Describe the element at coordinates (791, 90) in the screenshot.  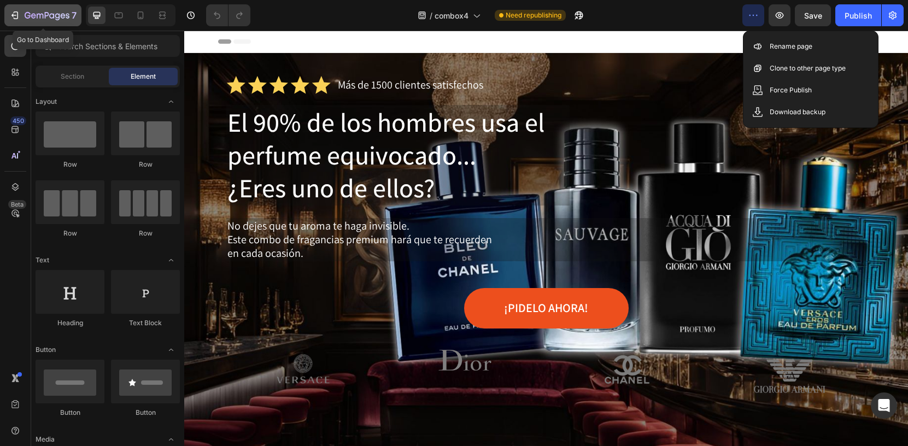
I see `p: Force Publish` at that location.